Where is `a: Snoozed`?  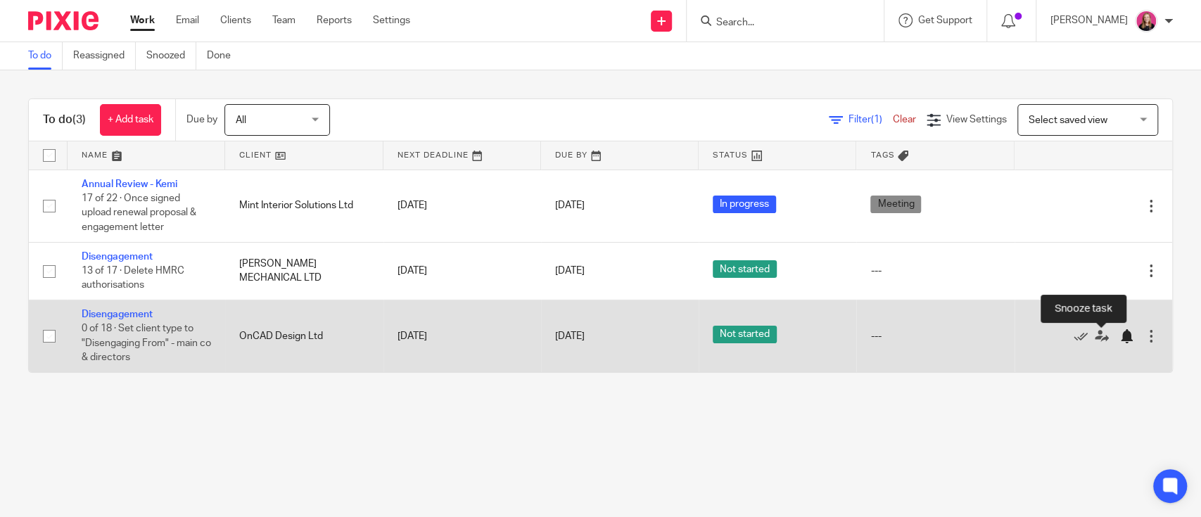
a: Snoozed is located at coordinates (171, 56).